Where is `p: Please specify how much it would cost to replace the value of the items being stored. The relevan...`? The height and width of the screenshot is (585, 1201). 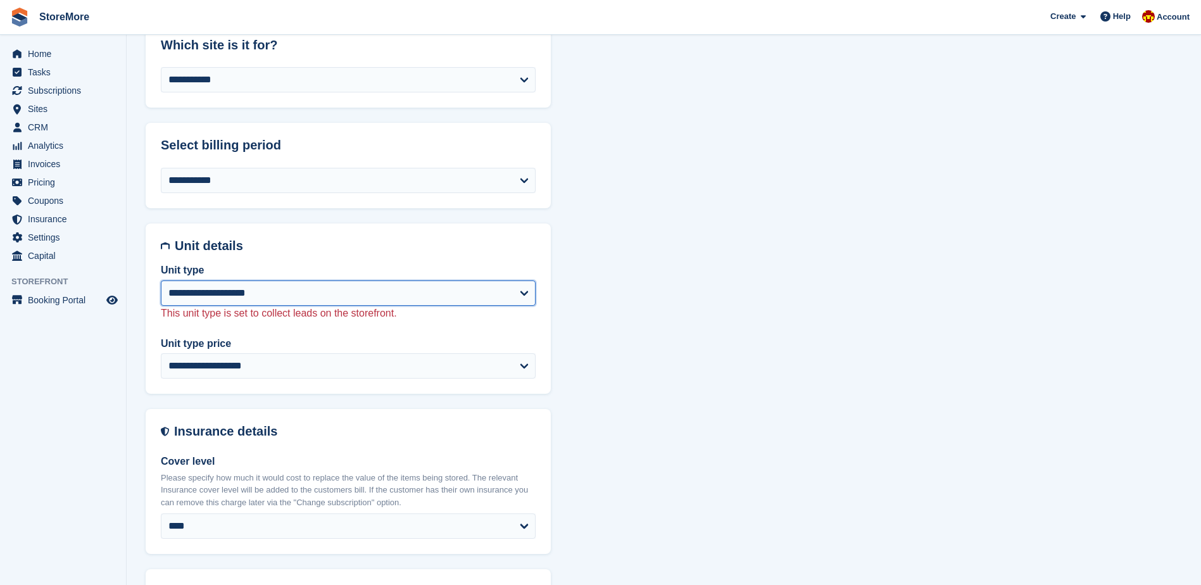 p: Please specify how much it would cost to replace the value of the items being stored. The relevan... is located at coordinates (348, 490).